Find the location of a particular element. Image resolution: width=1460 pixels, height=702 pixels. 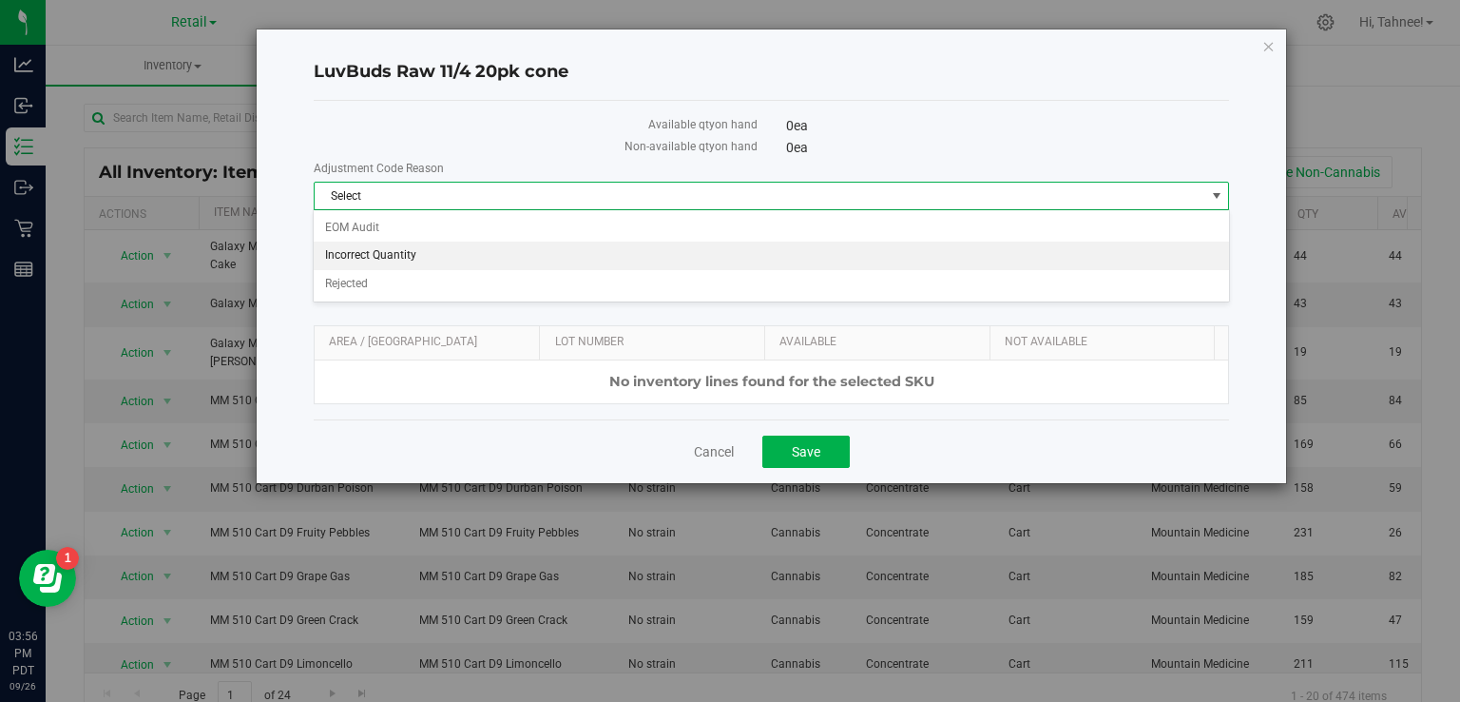

label: Non-available qty is located at coordinates (535, 146).